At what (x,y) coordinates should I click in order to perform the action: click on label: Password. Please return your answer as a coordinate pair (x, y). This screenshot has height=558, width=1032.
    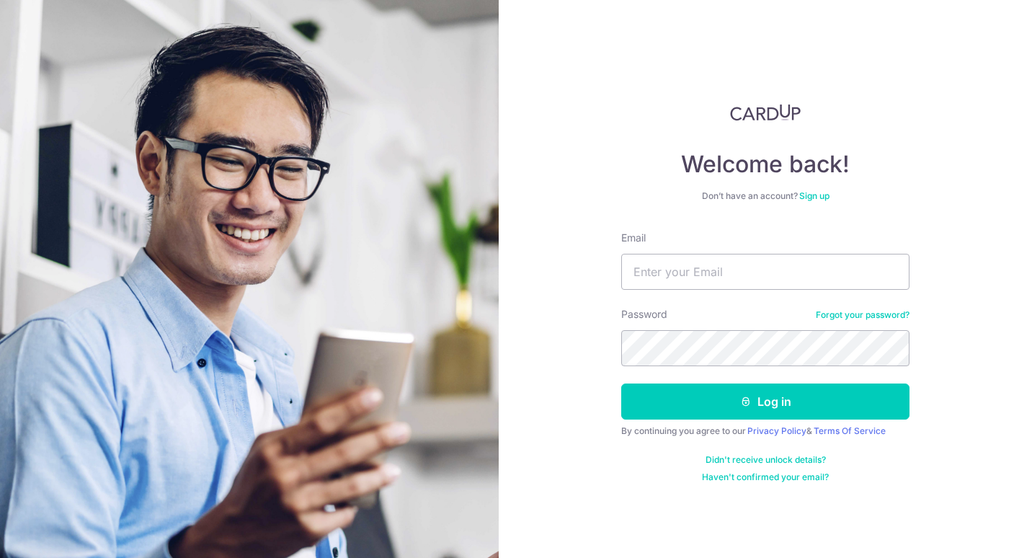
    Looking at the image, I should click on (645, 314).